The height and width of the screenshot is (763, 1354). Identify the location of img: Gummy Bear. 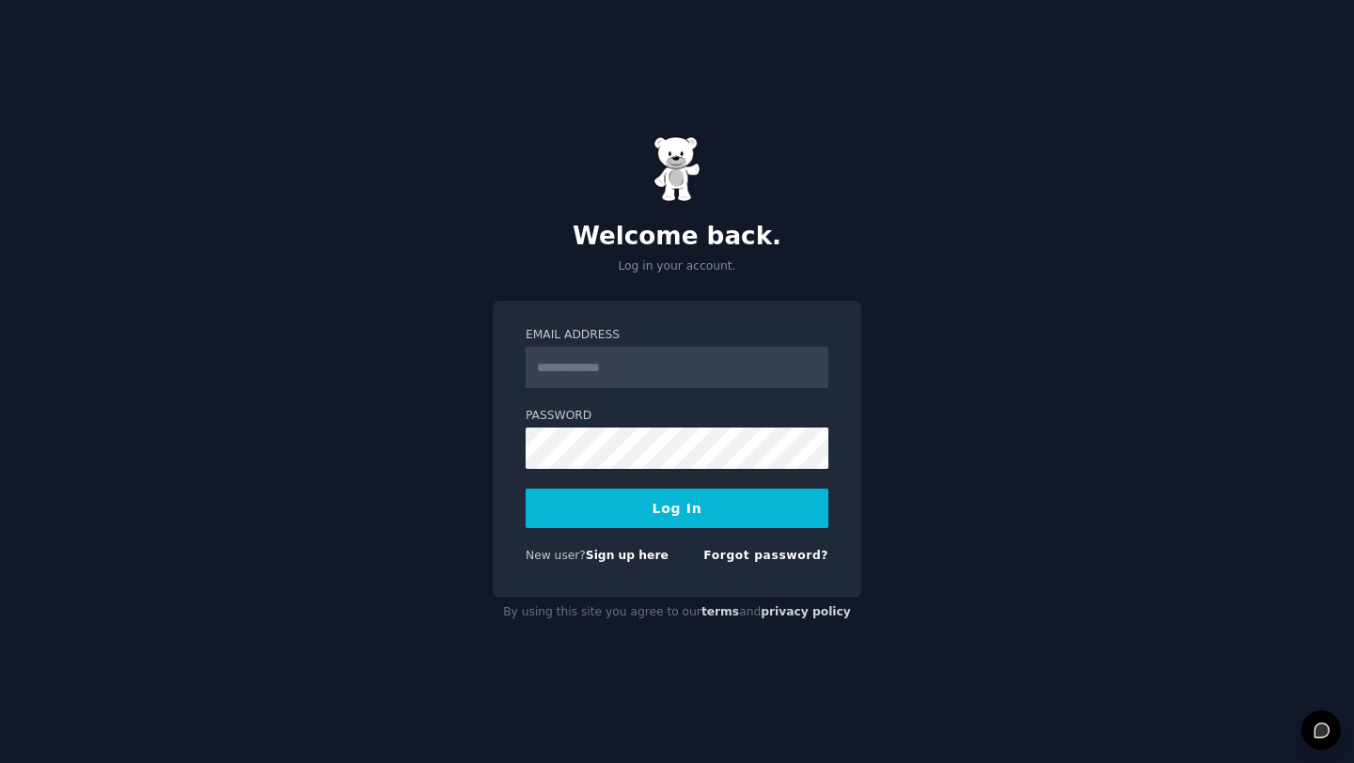
(677, 169).